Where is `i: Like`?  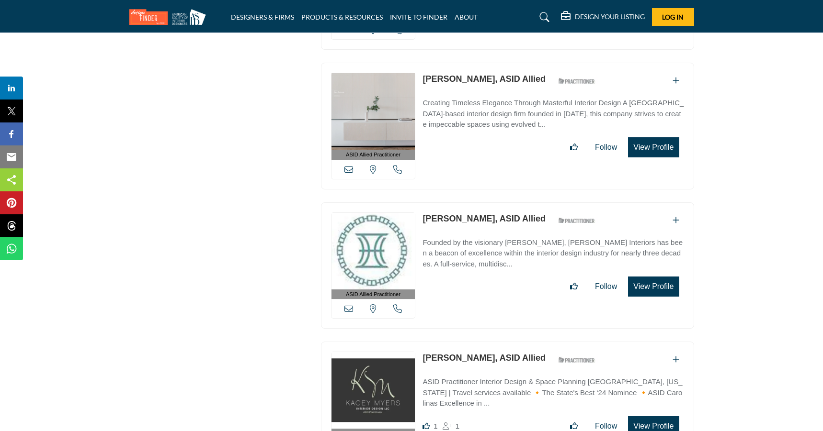
i: Like is located at coordinates (426, 426).